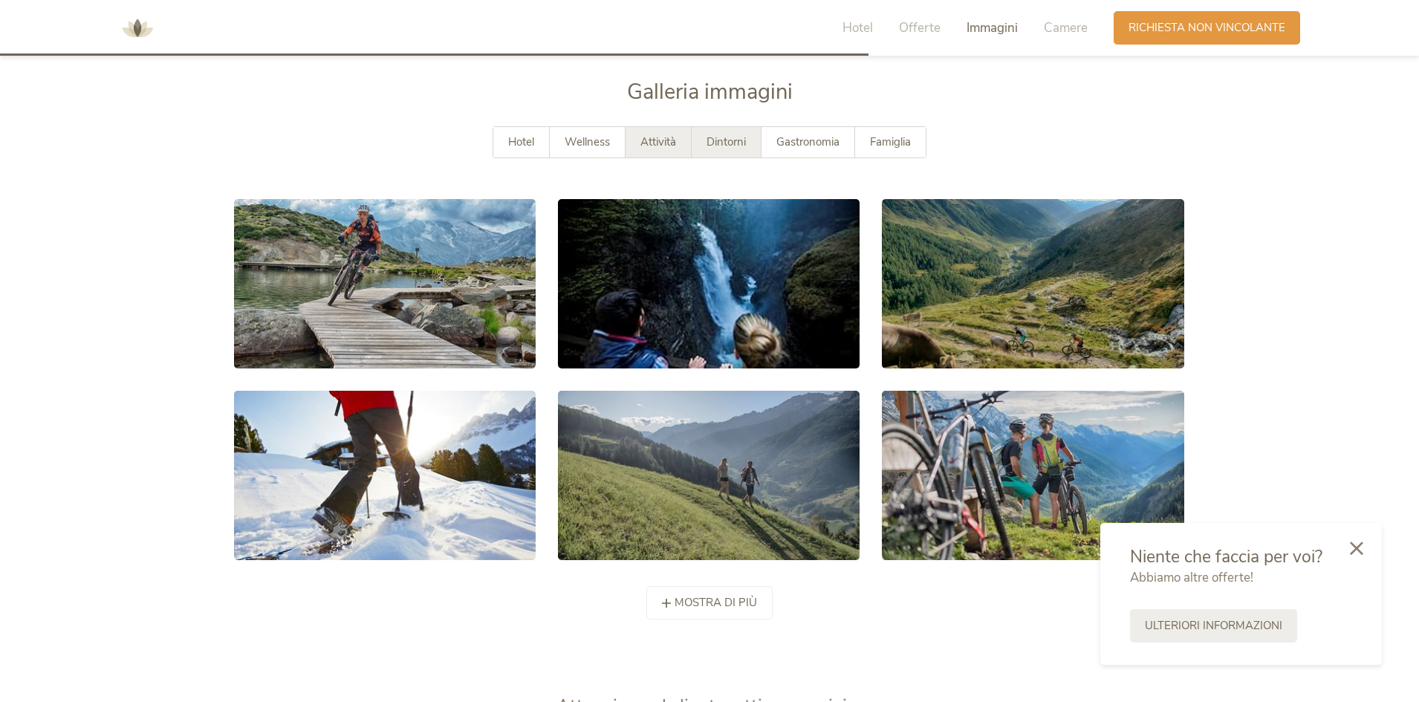 Image resolution: width=1419 pixels, height=702 pixels. Describe the element at coordinates (991, 27) in the screenshot. I see `span: Immagini` at that location.